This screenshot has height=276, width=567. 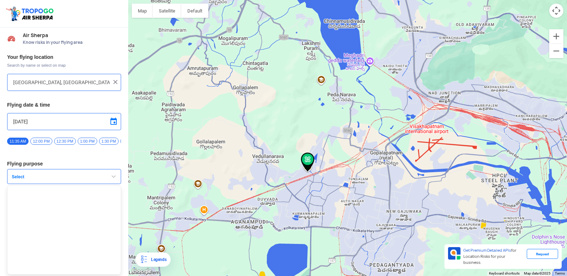 What do you see at coordinates (557, 36) in the screenshot?
I see `button: Zoom in` at bounding box center [557, 36].